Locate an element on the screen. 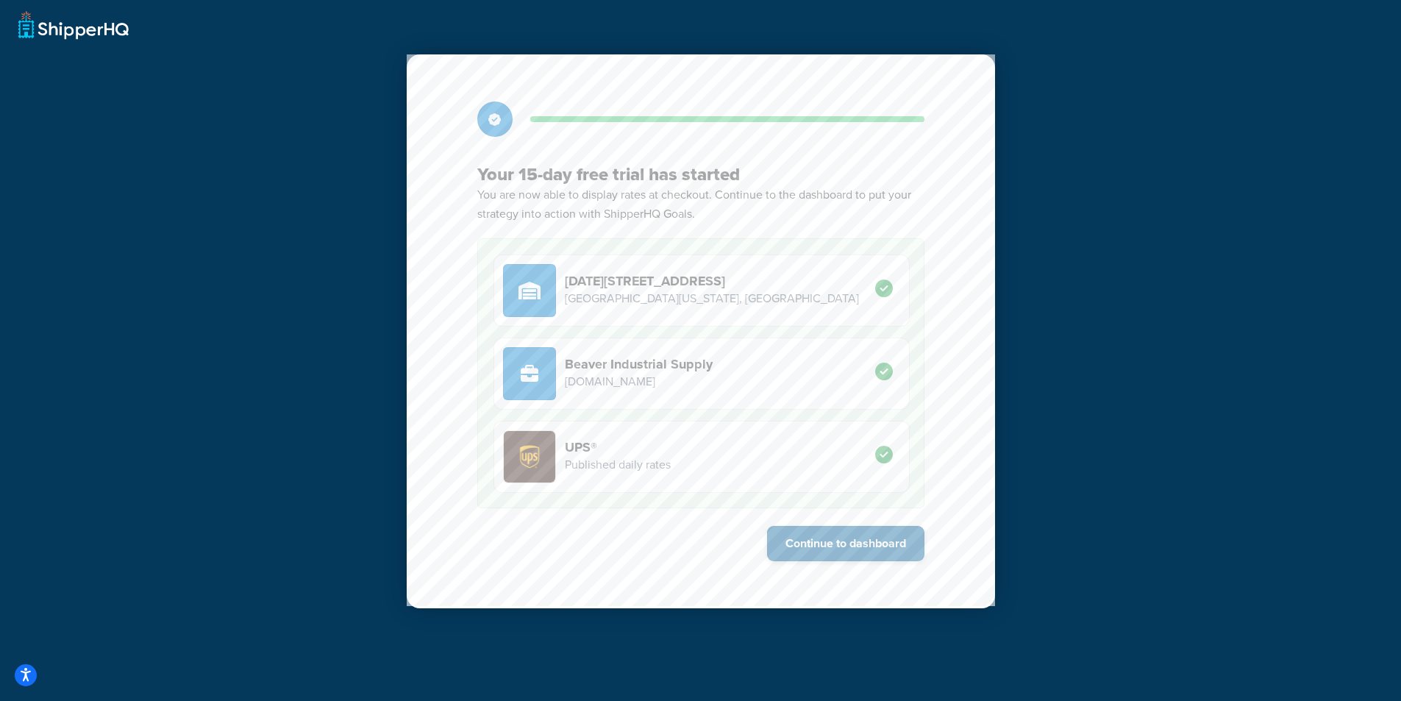  h4: UPS® is located at coordinates (618, 447).